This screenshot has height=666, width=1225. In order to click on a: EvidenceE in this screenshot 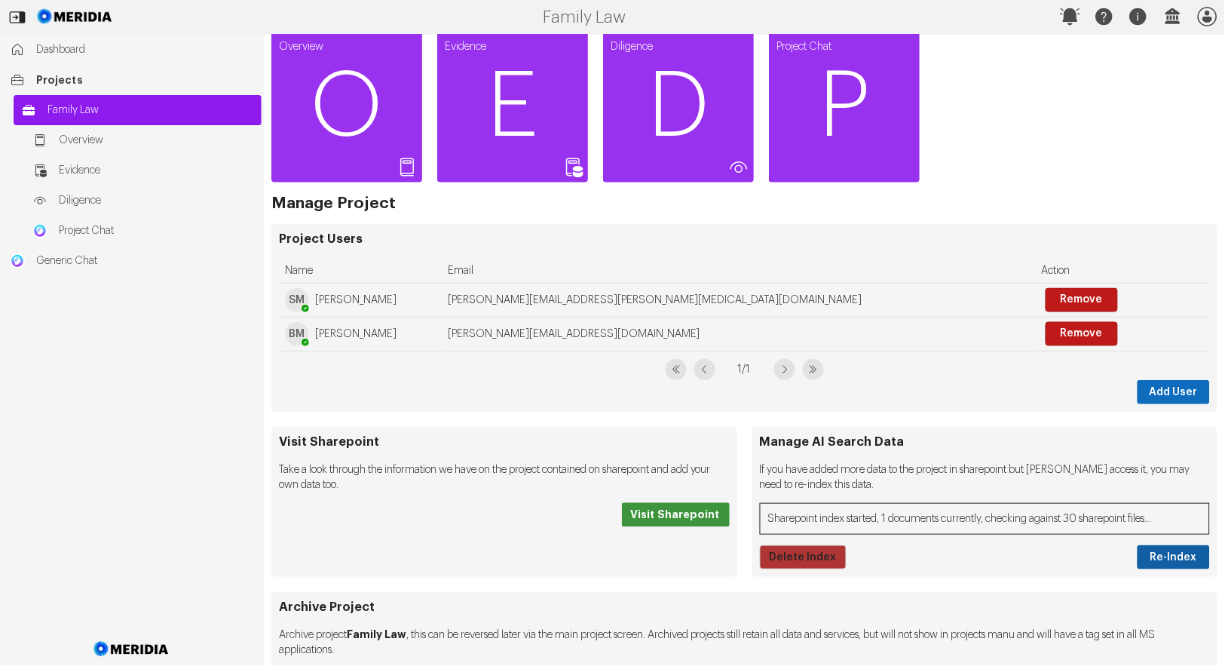, I will do `click(513, 107)`.